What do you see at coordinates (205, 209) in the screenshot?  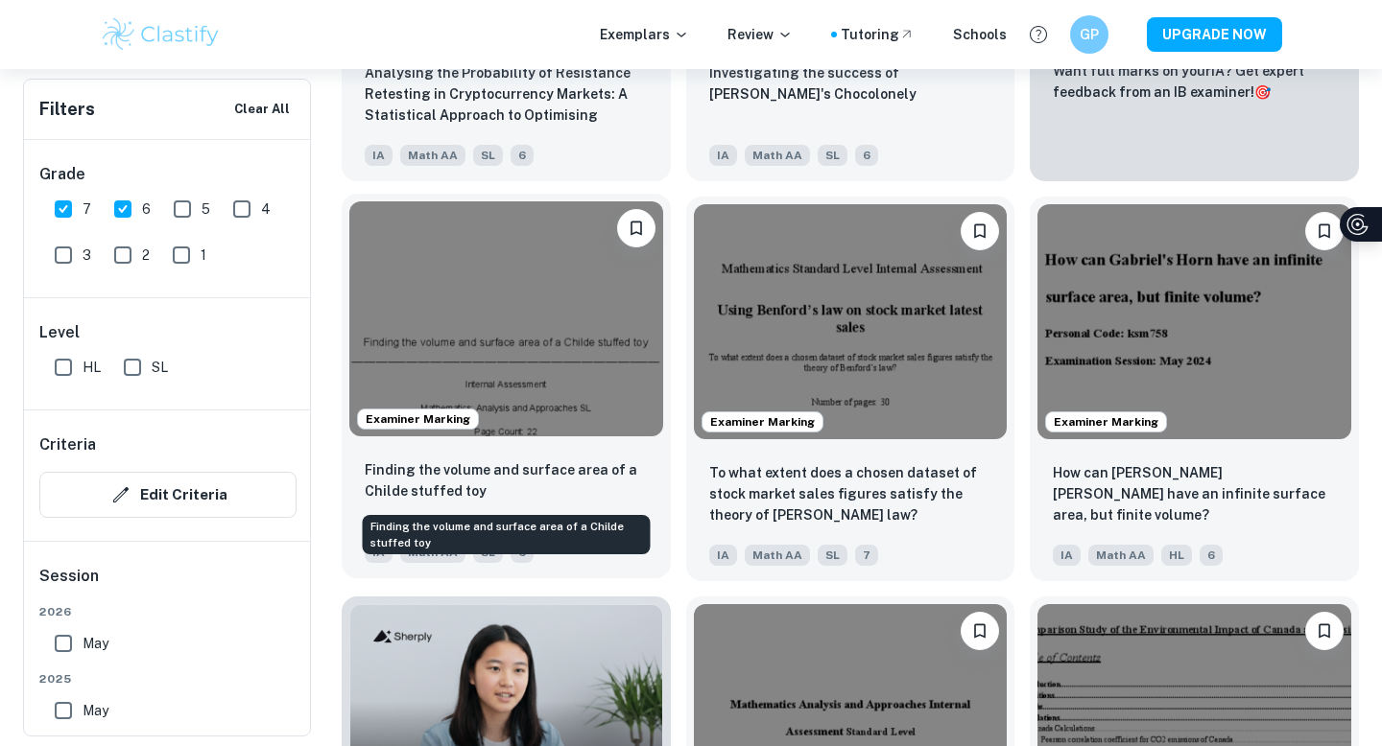 I see `span: 5` at bounding box center [205, 209].